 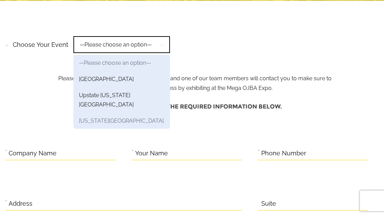 I want to click on label: Company Name, so click(x=32, y=153).